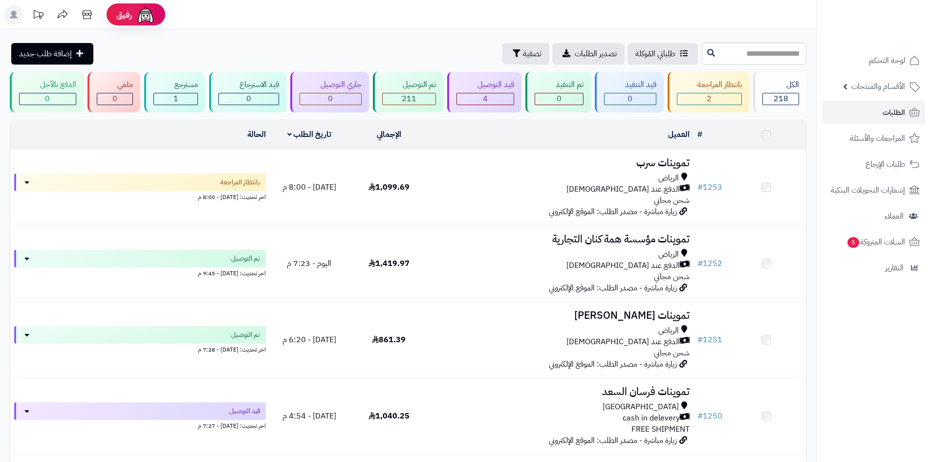 Image resolution: width=931 pixels, height=462 pixels. Describe the element at coordinates (710, 416) in the screenshot. I see `a: #1250` at that location.